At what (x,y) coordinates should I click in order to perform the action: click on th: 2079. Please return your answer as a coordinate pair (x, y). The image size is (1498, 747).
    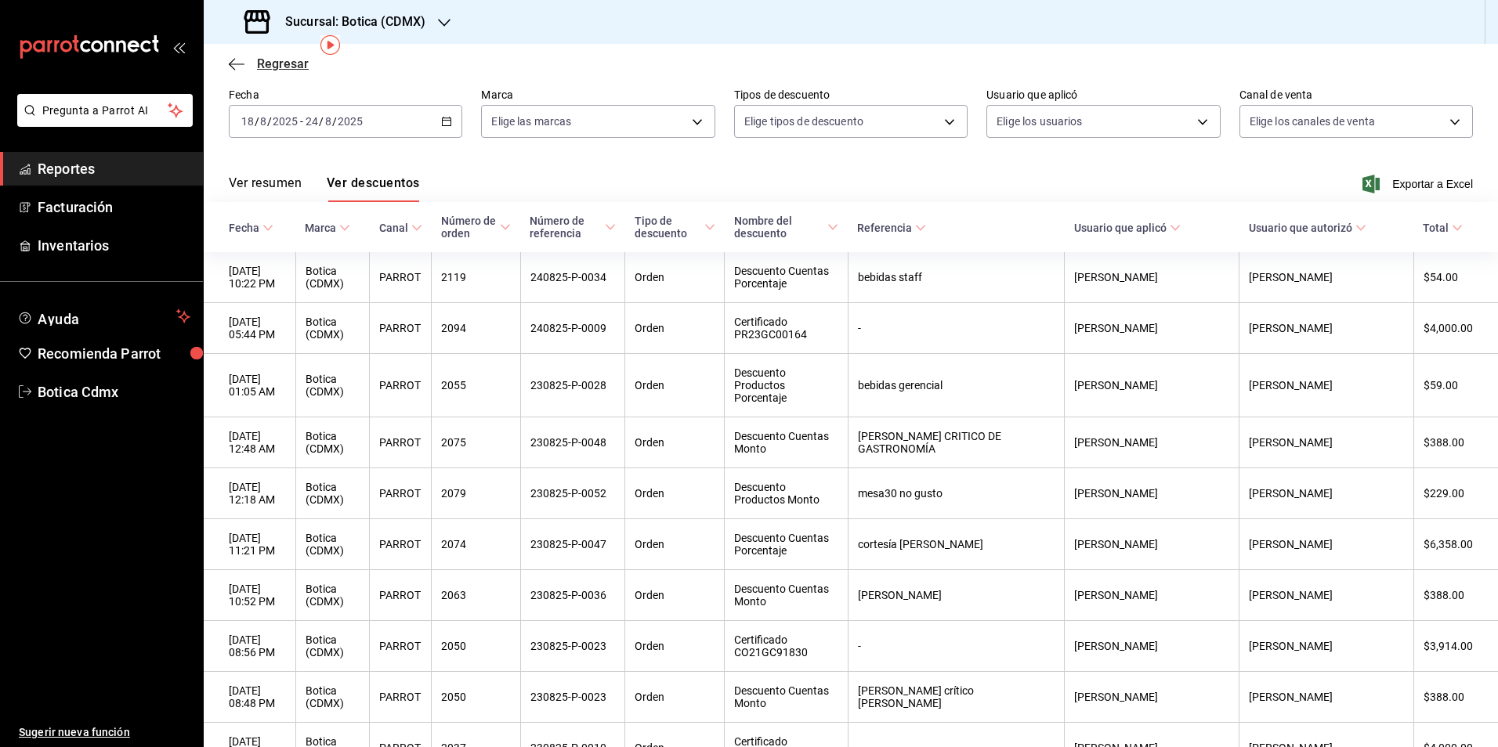
    Looking at the image, I should click on (476, 494).